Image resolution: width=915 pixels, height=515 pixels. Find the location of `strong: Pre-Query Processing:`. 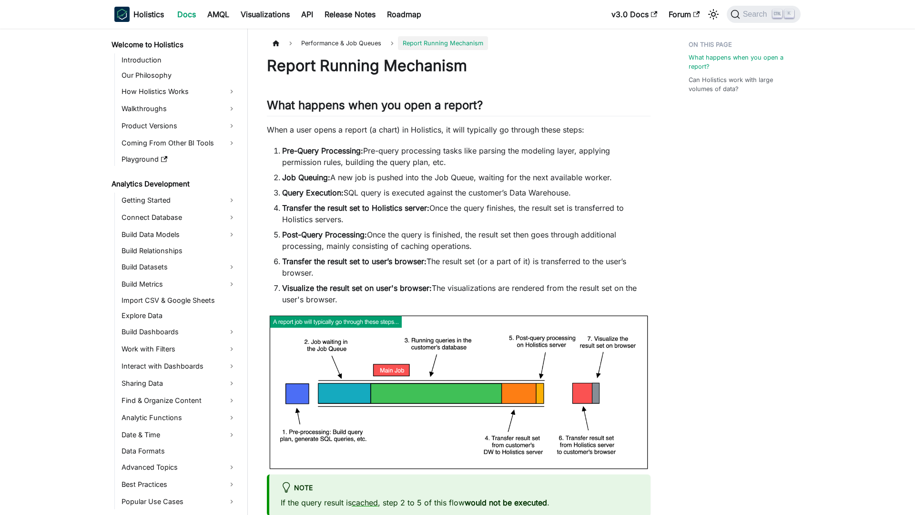

strong: Pre-Query Processing: is located at coordinates (323, 151).